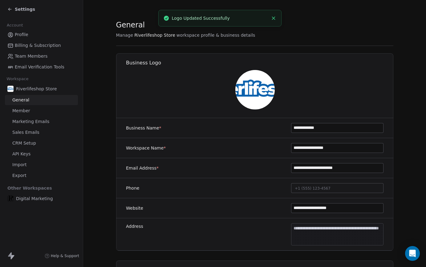 This screenshot has height=267, width=426. I want to click on img: PAUL-AKANDE-LOGO.png, so click(10, 198).